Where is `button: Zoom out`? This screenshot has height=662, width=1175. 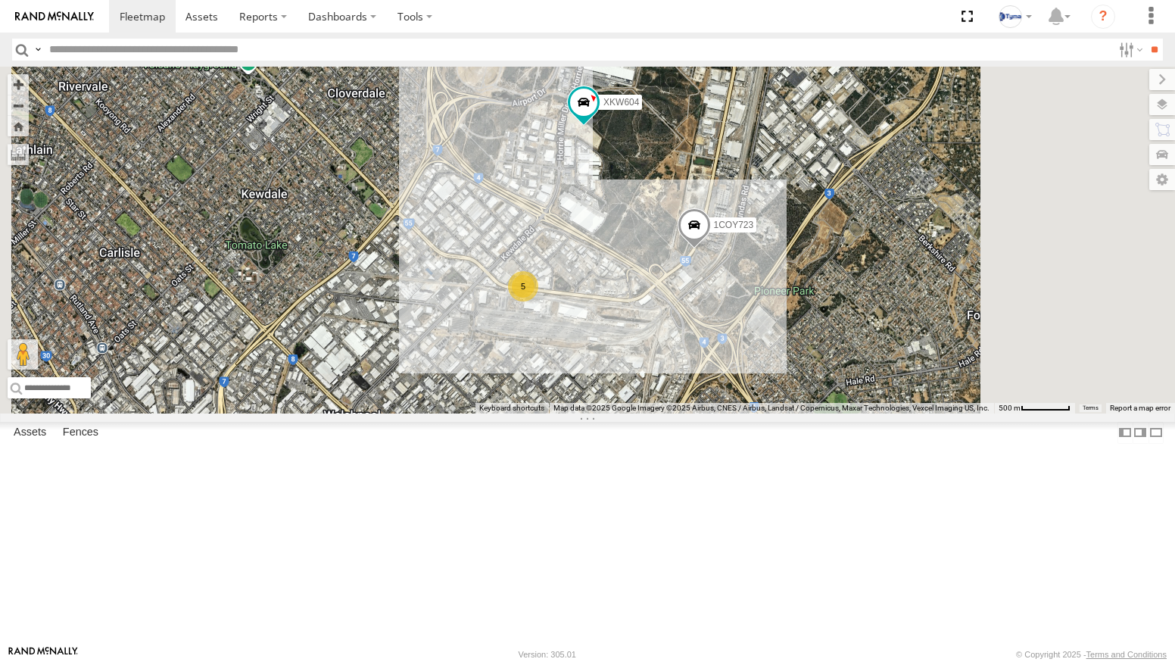 button: Zoom out is located at coordinates (18, 105).